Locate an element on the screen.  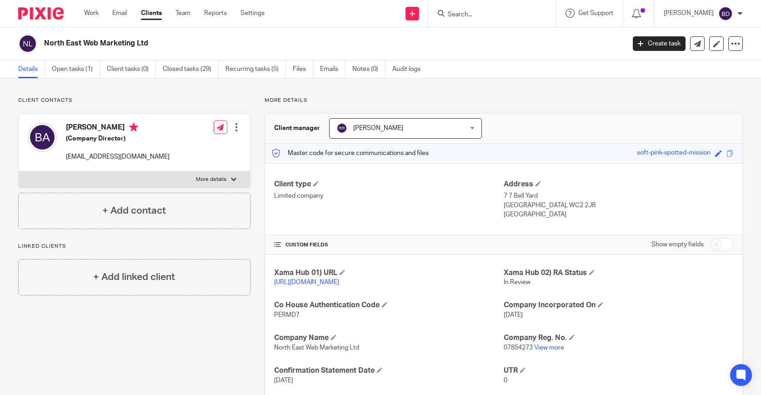
span: 0 is located at coordinates (505, 380).